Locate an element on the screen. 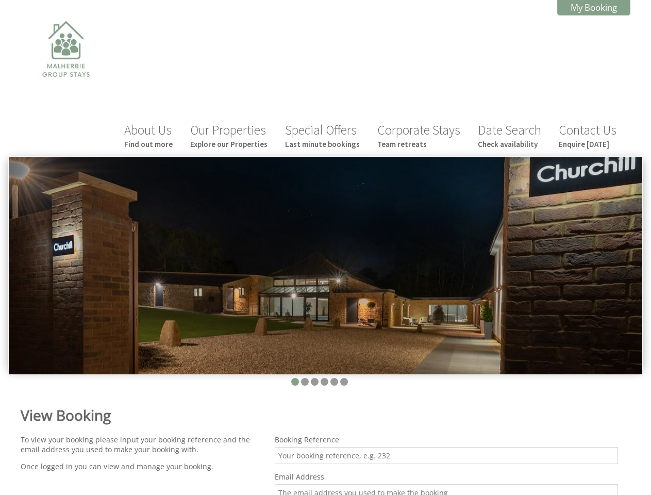  label: Booking Reference is located at coordinates (446, 439).